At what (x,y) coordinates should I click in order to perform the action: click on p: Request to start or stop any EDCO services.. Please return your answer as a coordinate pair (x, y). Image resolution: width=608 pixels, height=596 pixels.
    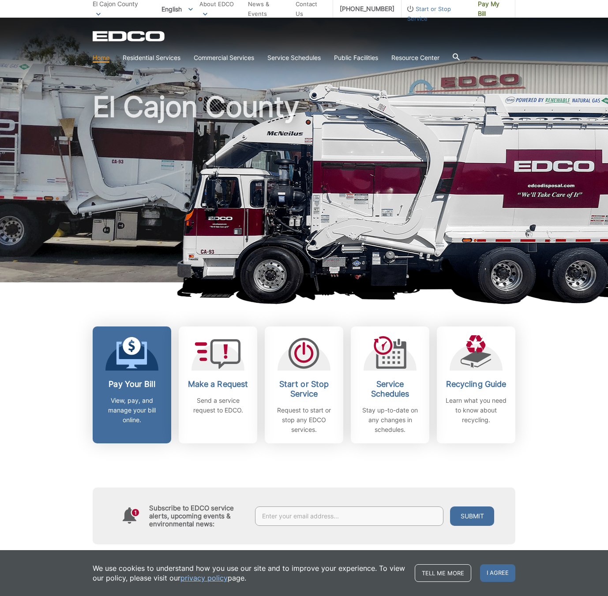
    Looking at the image, I should click on (304, 420).